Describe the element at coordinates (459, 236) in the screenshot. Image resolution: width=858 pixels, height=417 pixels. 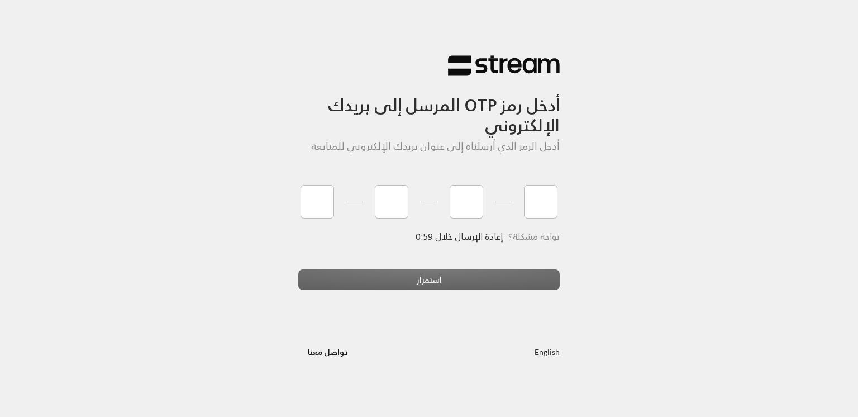
I see `span: إعادة الإرسال خلال 0:59` at that location.